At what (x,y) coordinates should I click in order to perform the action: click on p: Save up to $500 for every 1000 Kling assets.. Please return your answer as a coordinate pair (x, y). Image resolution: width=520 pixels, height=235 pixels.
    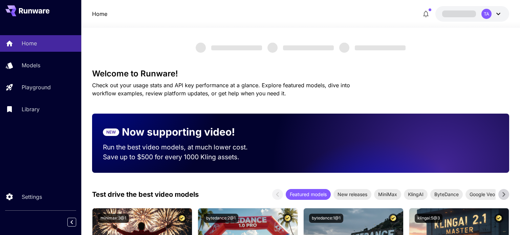
    Looking at the image, I should click on (182, 157).